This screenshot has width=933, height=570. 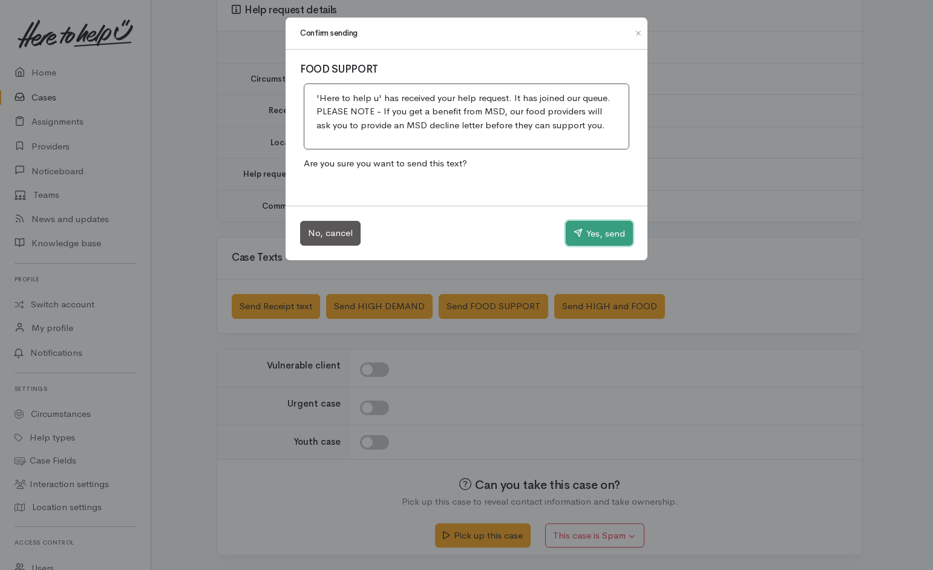 What do you see at coordinates (328, 33) in the screenshot?
I see `h1: Confirm sending` at bounding box center [328, 33].